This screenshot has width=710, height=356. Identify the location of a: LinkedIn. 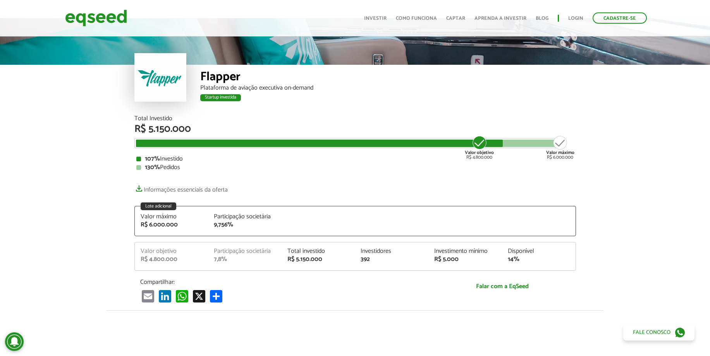
(165, 296).